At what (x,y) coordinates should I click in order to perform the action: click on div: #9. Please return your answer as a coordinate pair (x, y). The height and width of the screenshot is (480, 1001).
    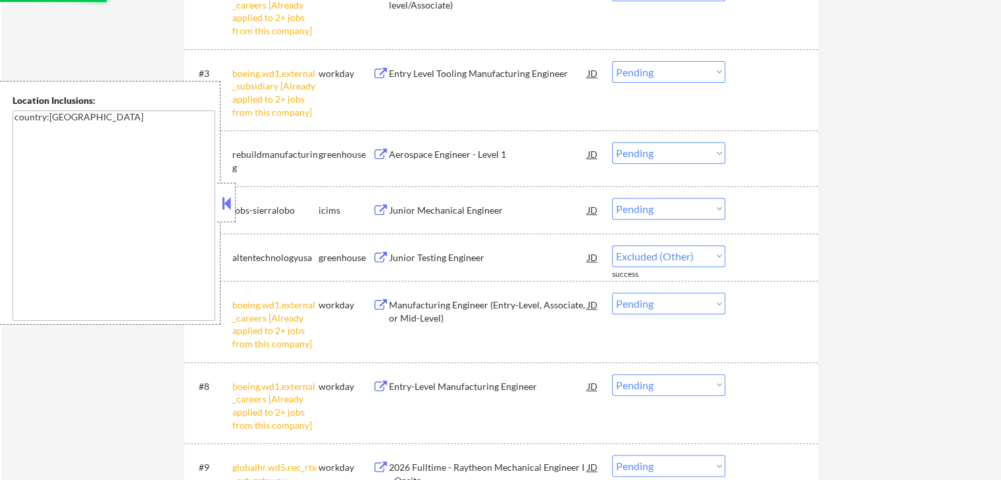
    Looking at the image, I should click on (210, 468).